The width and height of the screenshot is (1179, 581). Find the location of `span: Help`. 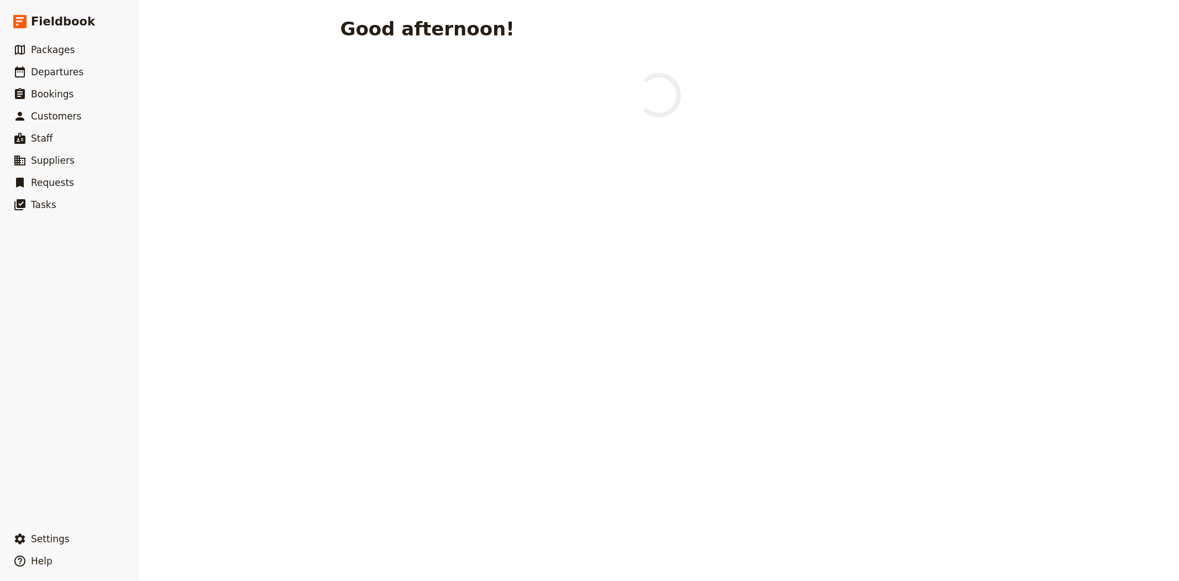

span: Help is located at coordinates (41, 561).